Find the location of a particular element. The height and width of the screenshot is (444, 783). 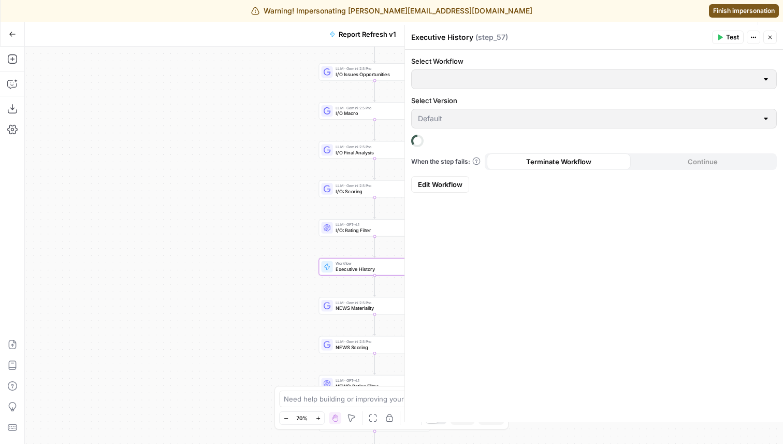

g: Edge from step_74 to step_75 is located at coordinates (374, 208).